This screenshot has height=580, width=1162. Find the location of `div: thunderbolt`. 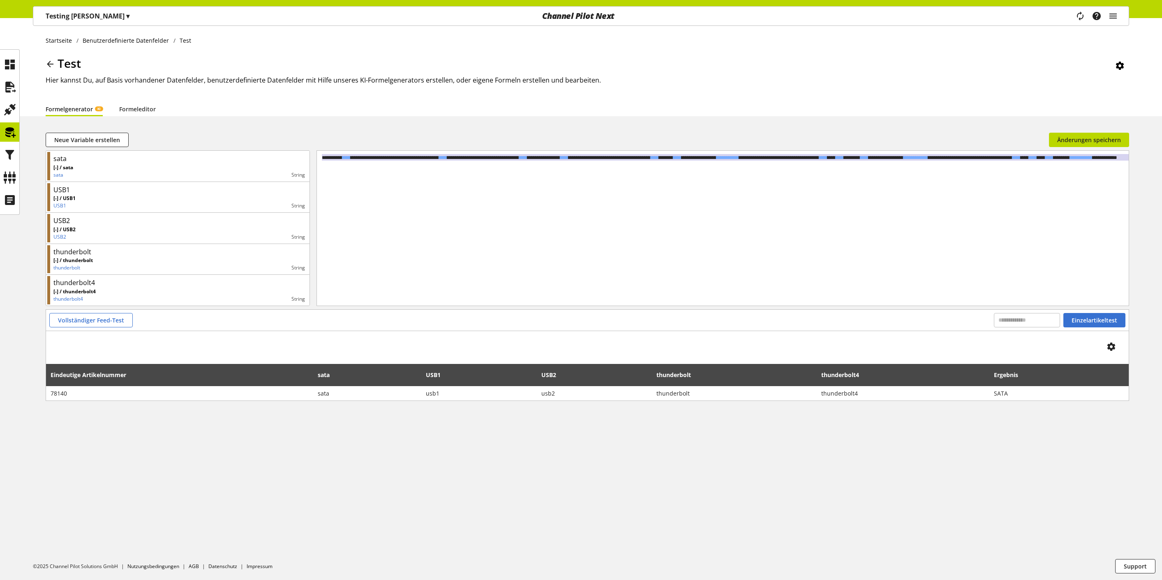

div: thunderbolt is located at coordinates (72, 252).